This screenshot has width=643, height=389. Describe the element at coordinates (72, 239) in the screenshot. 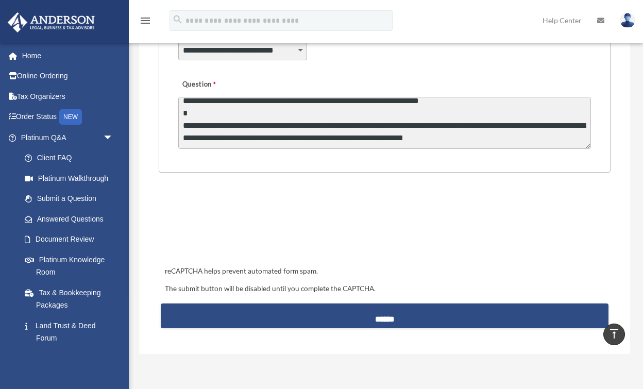

I see `a: Document Review` at that location.